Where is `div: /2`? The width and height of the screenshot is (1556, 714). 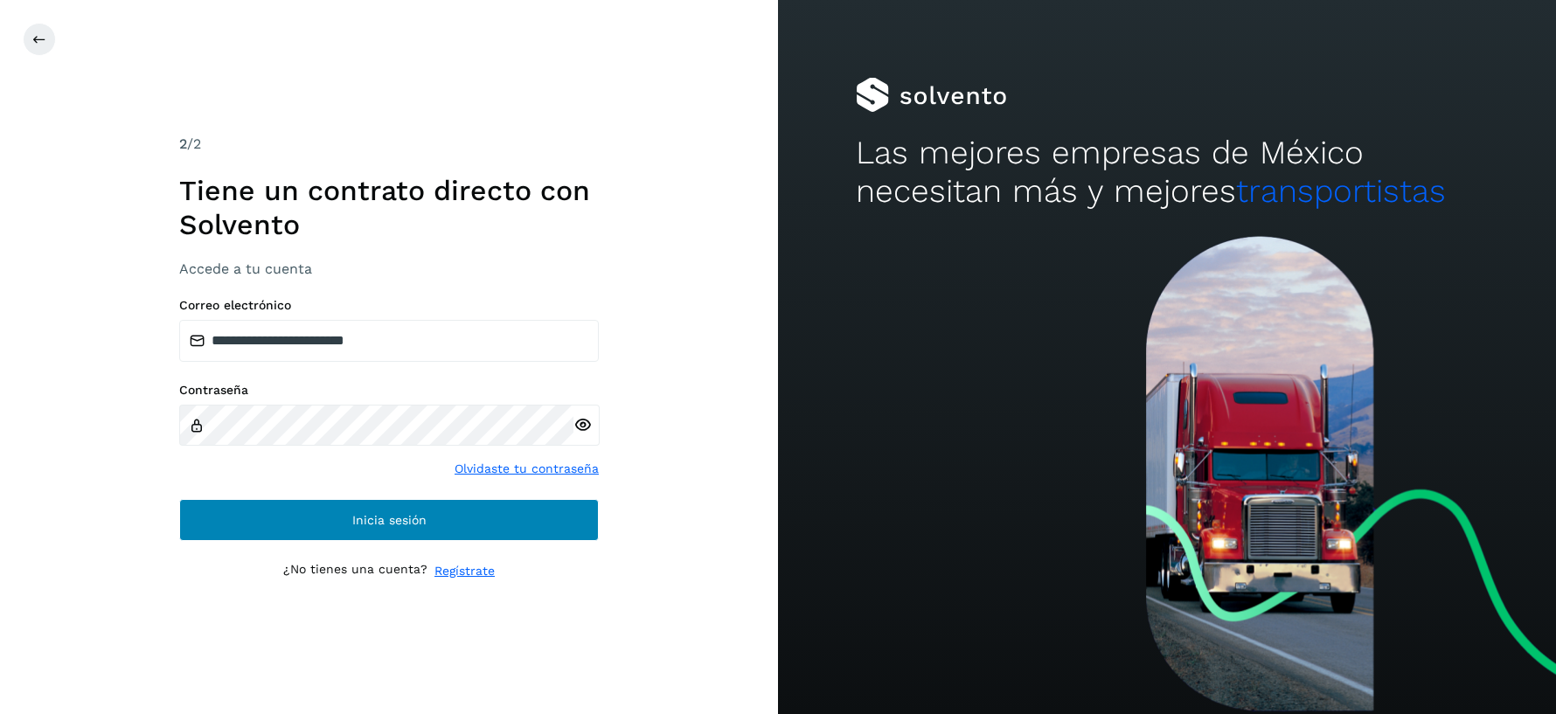 div: /2 is located at coordinates (389, 144).